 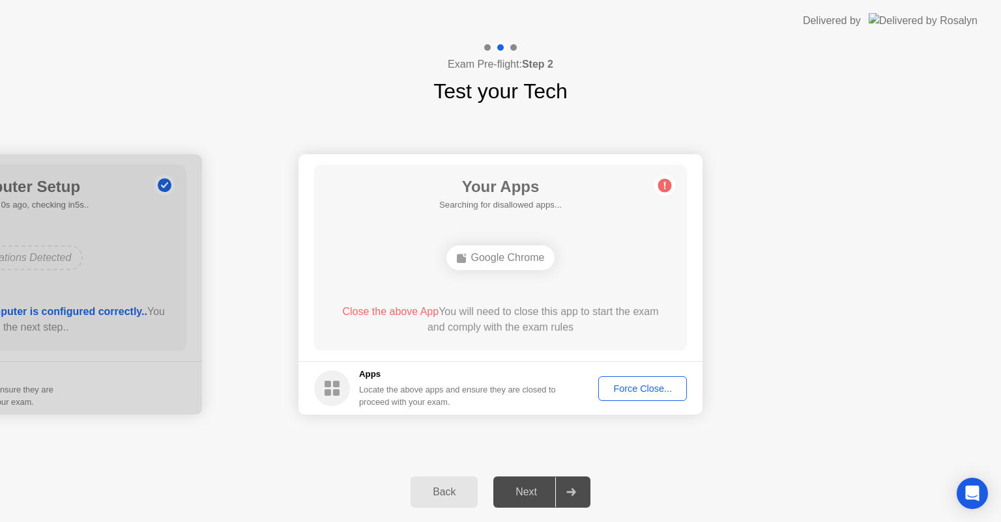 I want to click on button: Force Close..., so click(x=642, y=389).